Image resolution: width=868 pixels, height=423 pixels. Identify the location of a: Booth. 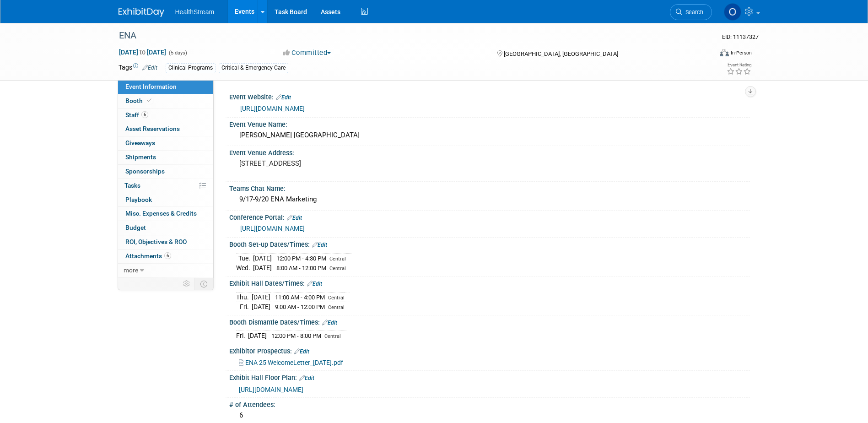
(166, 101).